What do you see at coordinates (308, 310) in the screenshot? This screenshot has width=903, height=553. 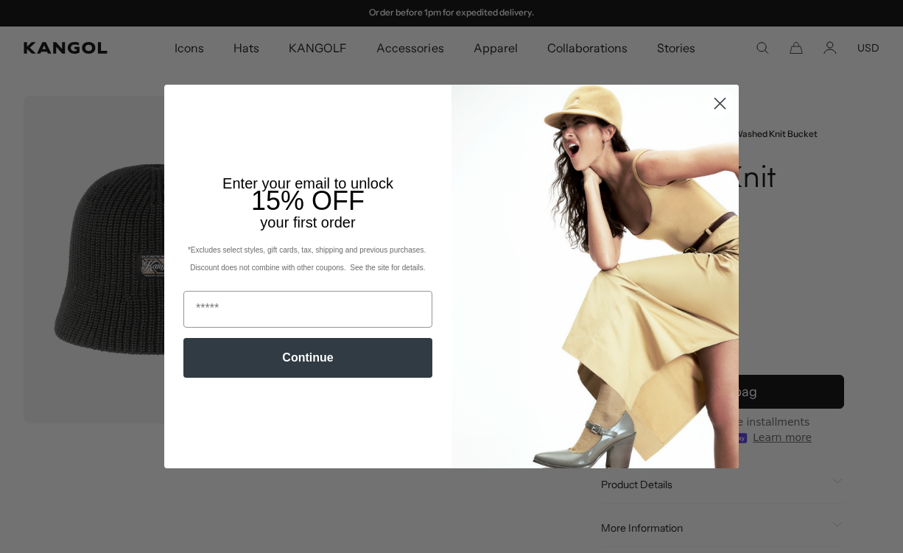 I see `input: Email` at bounding box center [308, 310].